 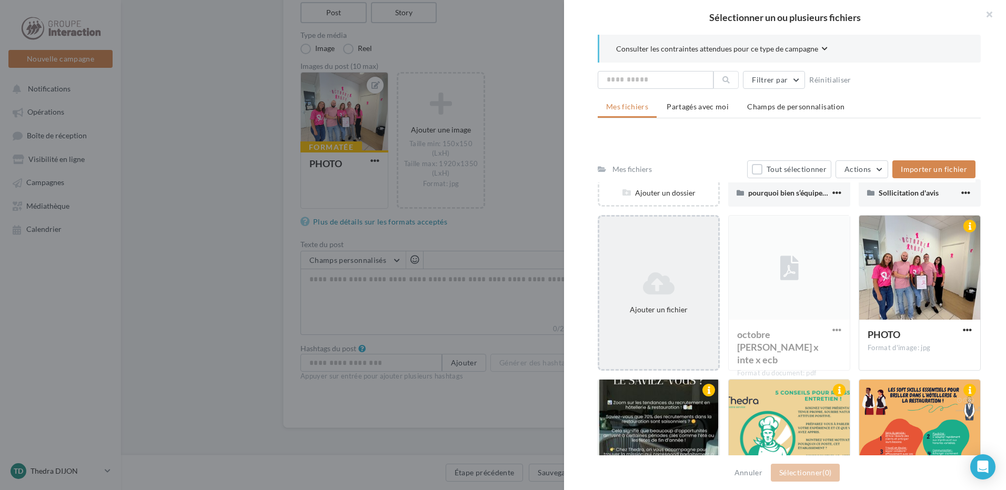 I want to click on div: Mes fichiers, so click(x=632, y=169).